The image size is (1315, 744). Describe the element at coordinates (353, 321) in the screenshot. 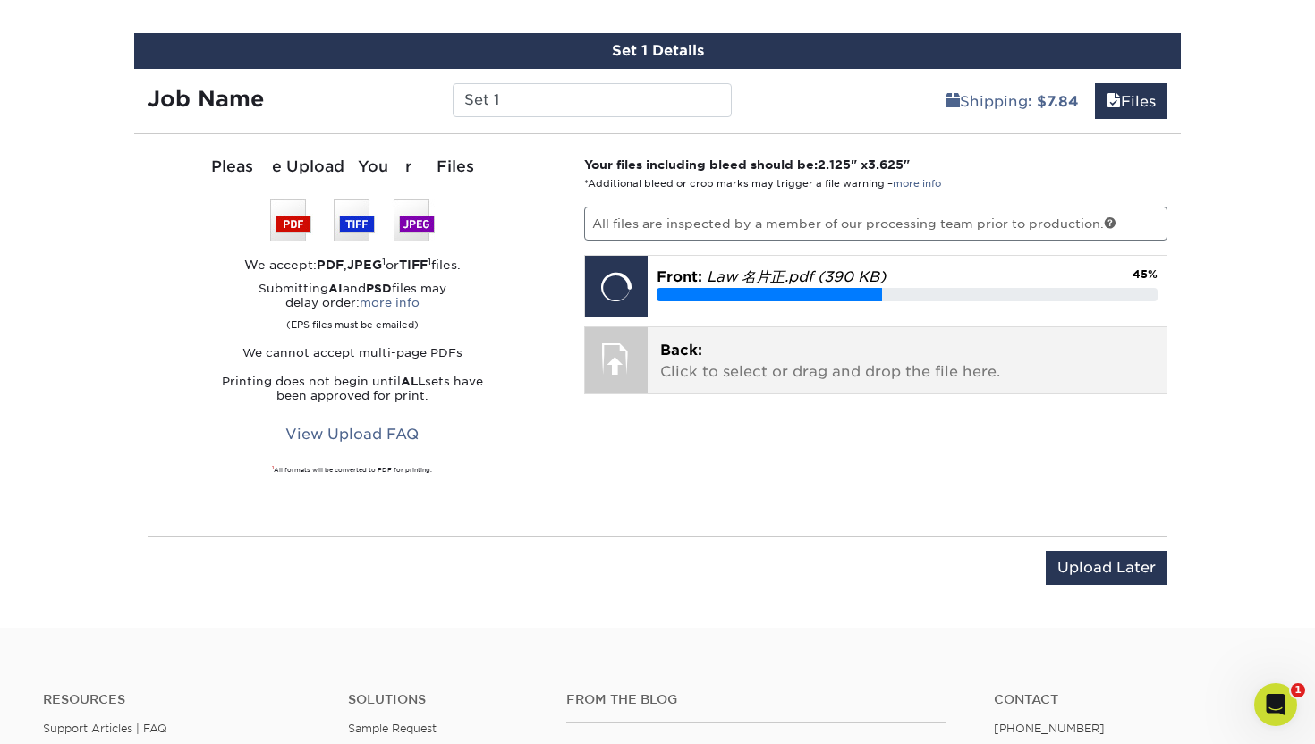

I see `small: (EPS files must be emailed)` at that location.